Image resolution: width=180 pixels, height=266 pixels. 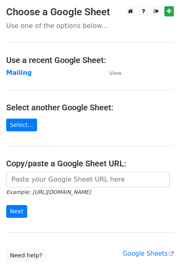 I want to click on a: Mailing, so click(x=19, y=73).